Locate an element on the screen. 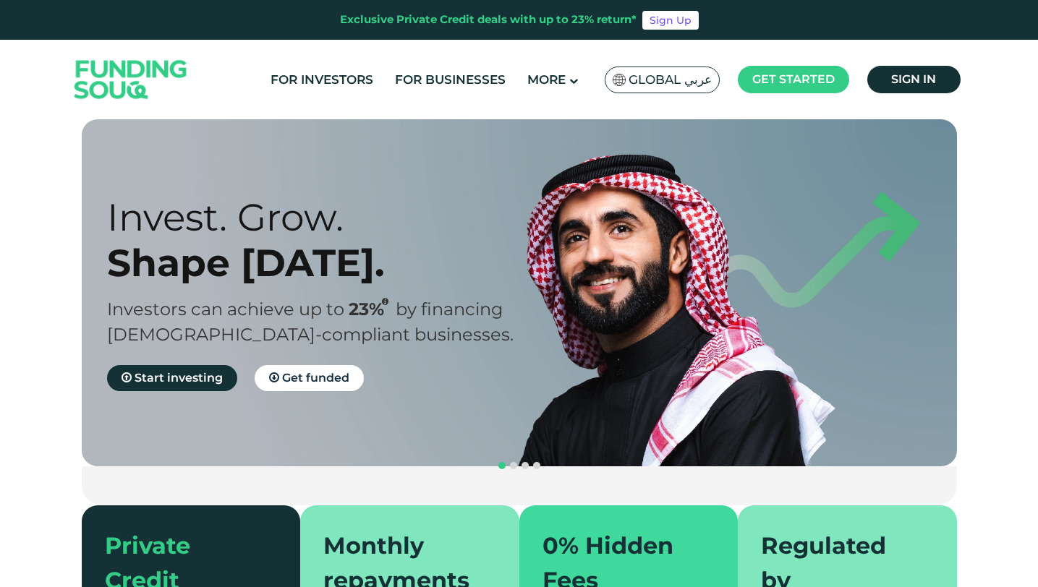  span: Global عربي is located at coordinates (670, 80).